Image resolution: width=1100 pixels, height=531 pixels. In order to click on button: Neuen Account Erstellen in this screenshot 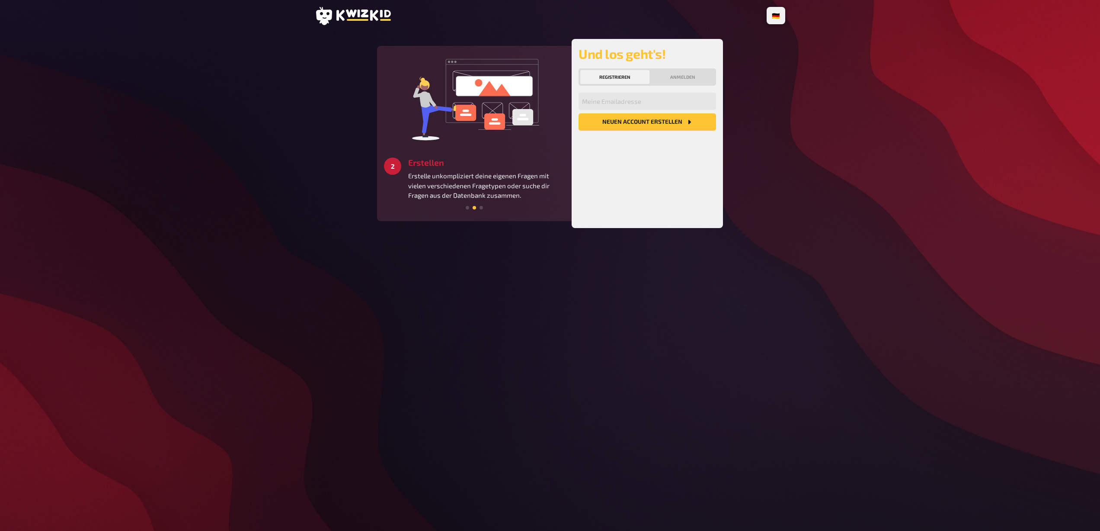, I will do `click(648, 122)`.